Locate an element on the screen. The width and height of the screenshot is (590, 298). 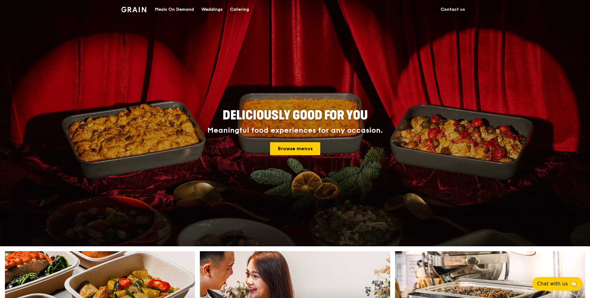
div: Catering is located at coordinates (240, 10).